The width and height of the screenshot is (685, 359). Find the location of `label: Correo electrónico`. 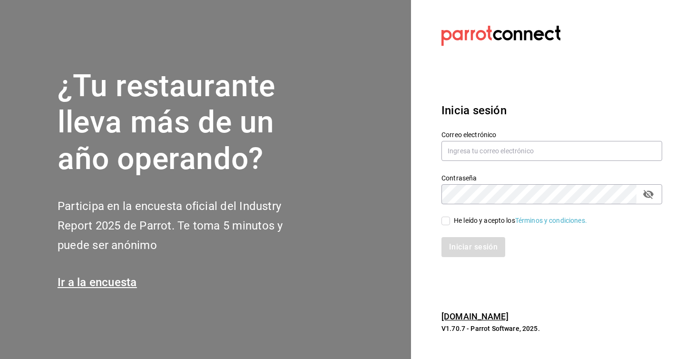

label: Correo electrónico is located at coordinates (552, 134).